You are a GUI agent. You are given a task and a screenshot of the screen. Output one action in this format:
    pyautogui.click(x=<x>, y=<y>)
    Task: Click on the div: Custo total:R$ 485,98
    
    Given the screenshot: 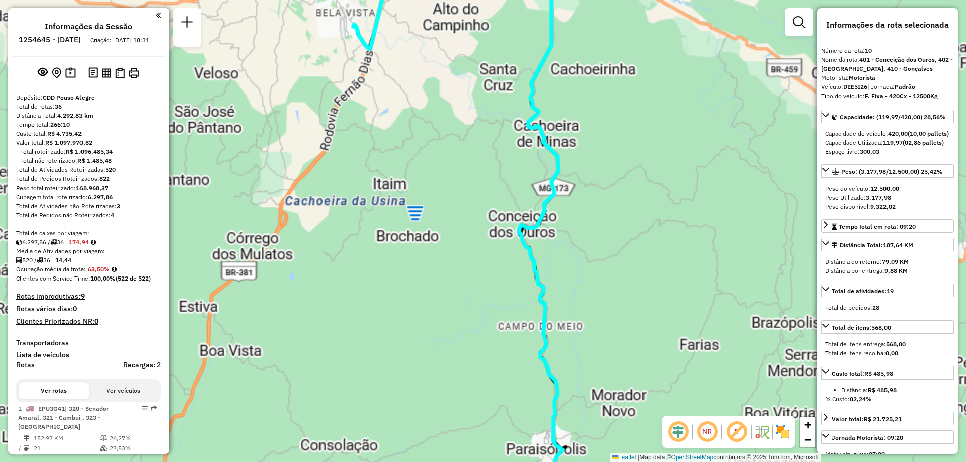 What is the action you would take?
    pyautogui.click(x=887, y=395)
    